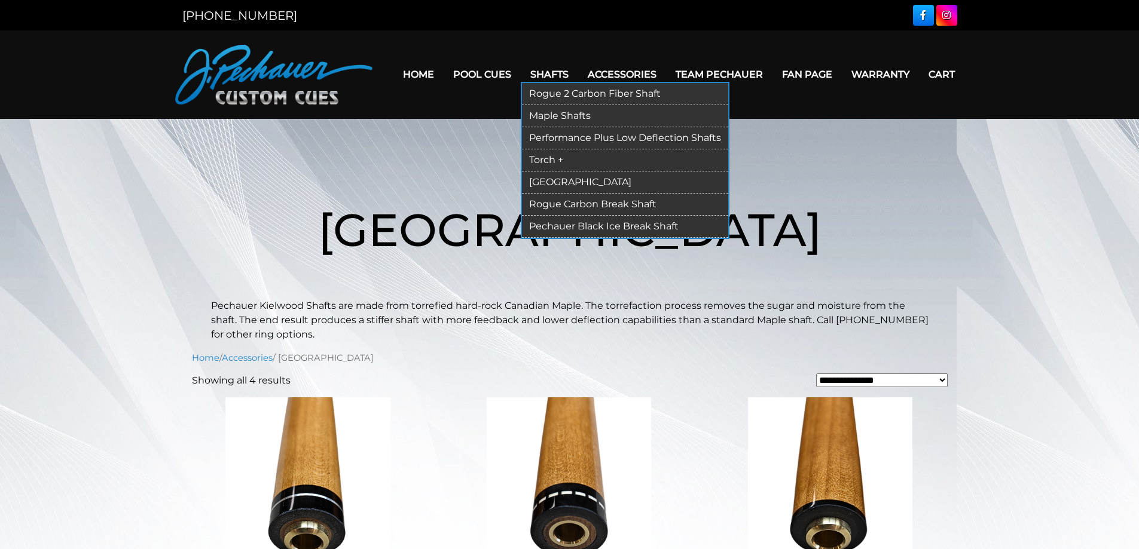  Describe the element at coordinates (625, 116) in the screenshot. I see `a: Maple Shafts` at that location.